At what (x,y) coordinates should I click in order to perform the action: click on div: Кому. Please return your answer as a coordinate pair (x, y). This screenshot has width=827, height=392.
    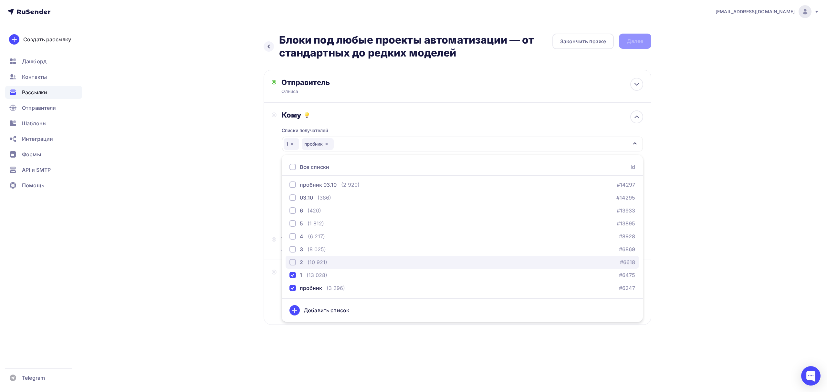
    Looking at the image, I should click on (462, 115).